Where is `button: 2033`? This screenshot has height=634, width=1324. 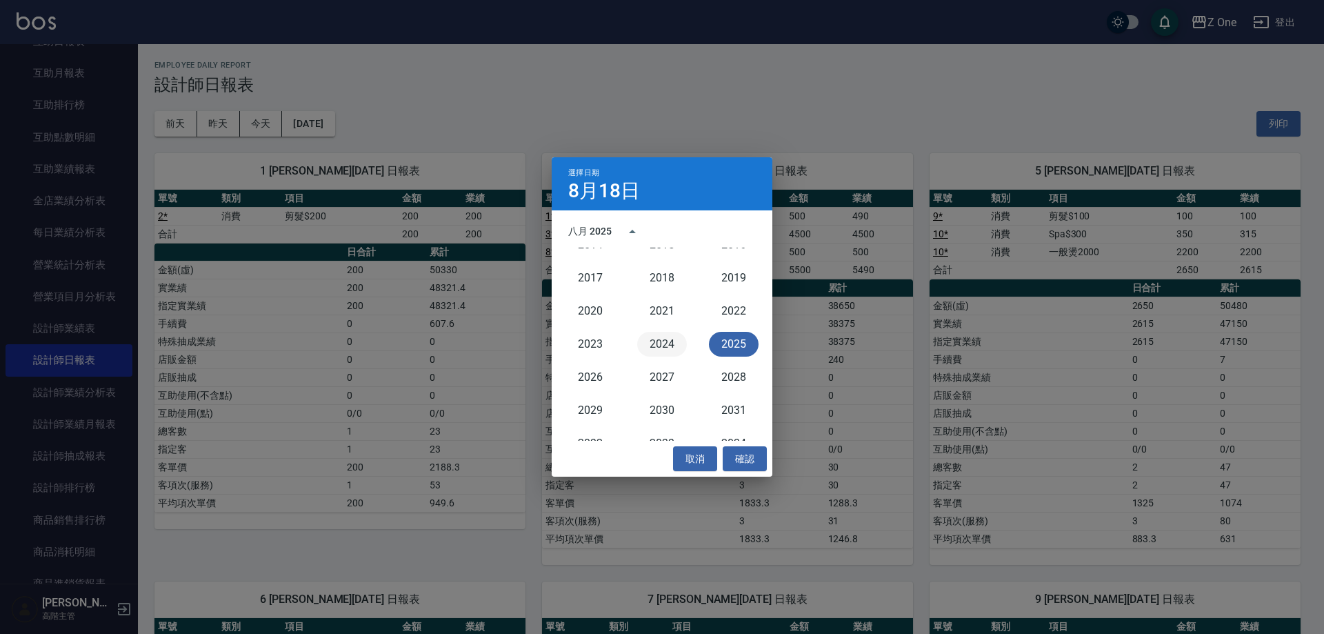
button: 2033 is located at coordinates (662, 443).